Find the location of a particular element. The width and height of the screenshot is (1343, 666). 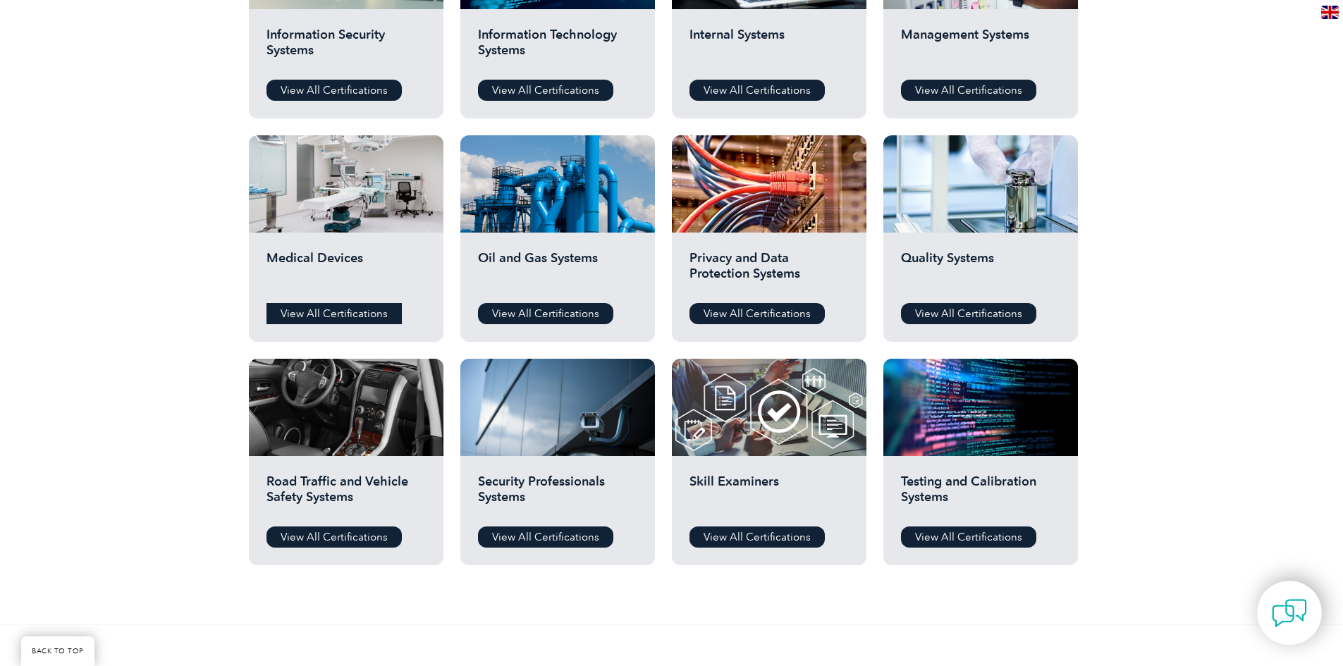

h2: Information Technology Systems is located at coordinates (558, 48).